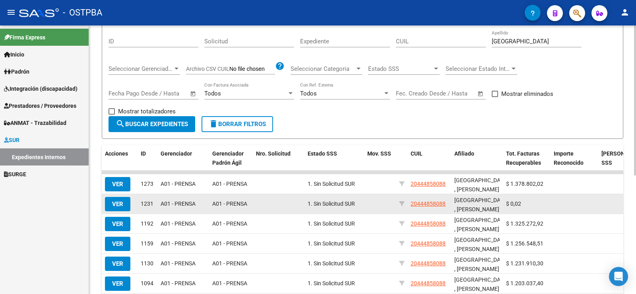 The height and width of the screenshot is (294, 636). Describe the element at coordinates (141, 69) in the screenshot. I see `span: Seleccionar Gerenciador` at that location.